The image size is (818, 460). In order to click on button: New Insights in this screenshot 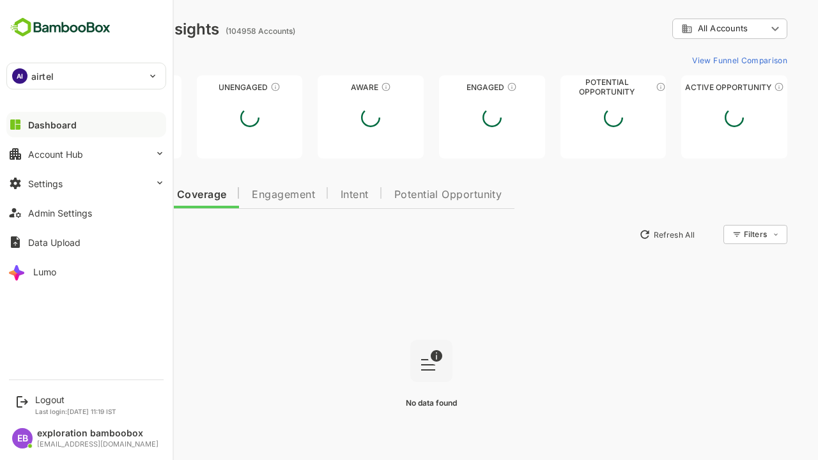, I will do `click(77, 235)`.